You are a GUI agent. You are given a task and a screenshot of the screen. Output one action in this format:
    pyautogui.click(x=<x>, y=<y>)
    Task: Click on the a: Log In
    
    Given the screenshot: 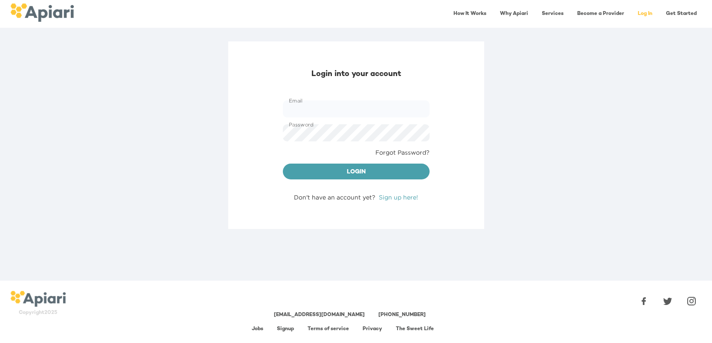 What is the action you would take?
    pyautogui.click(x=645, y=14)
    